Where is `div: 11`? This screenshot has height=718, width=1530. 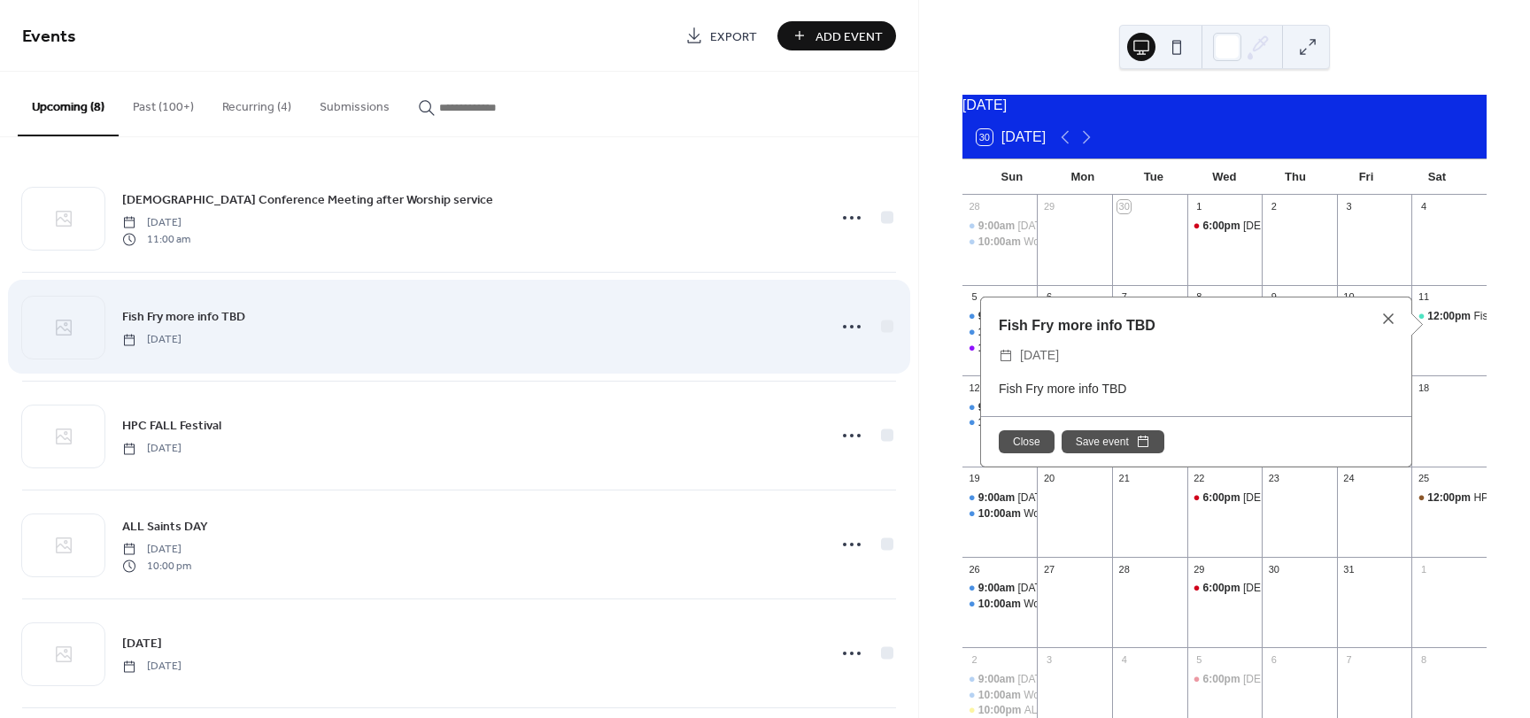 div: 11 is located at coordinates (1423, 297).